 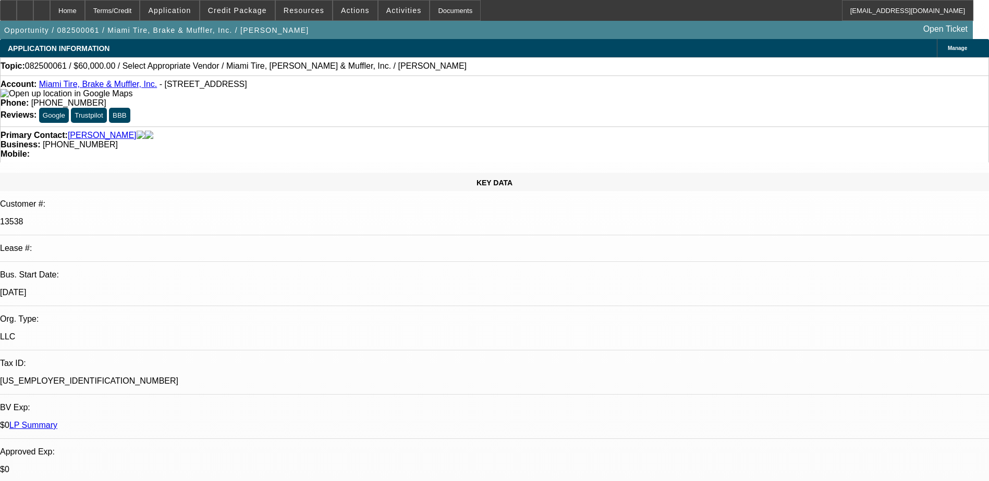 What do you see at coordinates (66, 94) in the screenshot?
I see `img: Open up location in Google Maps` at bounding box center [66, 94].